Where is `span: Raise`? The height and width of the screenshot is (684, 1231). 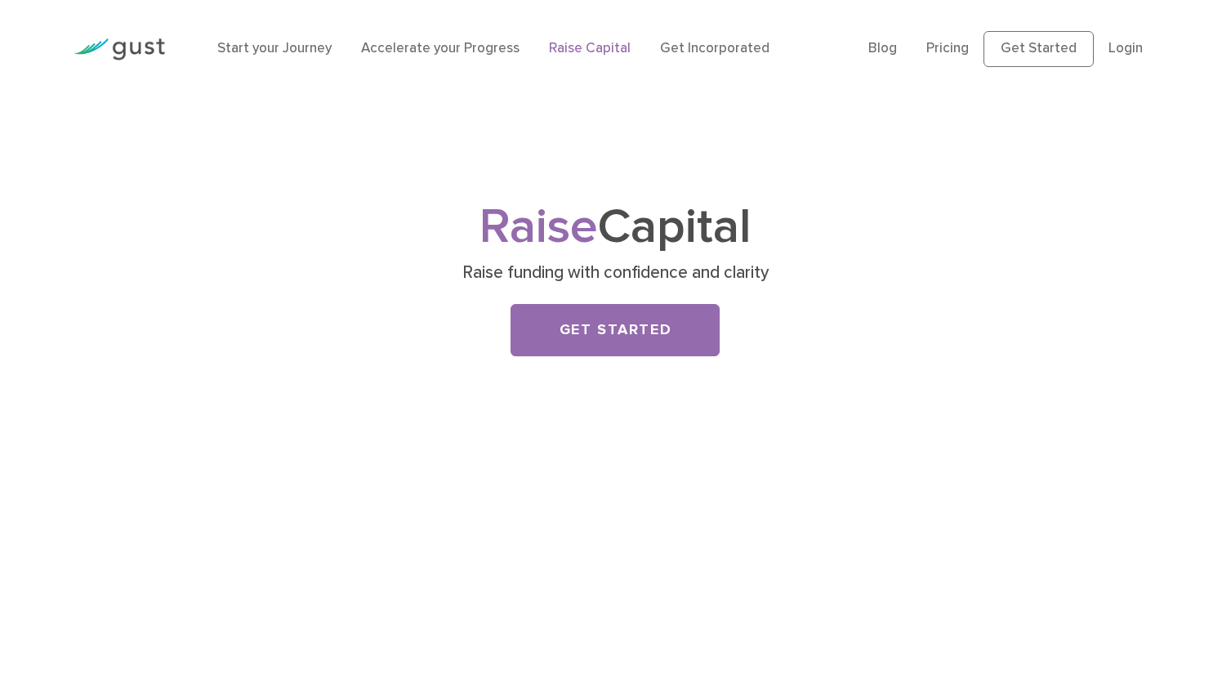 span: Raise is located at coordinates (538, 226).